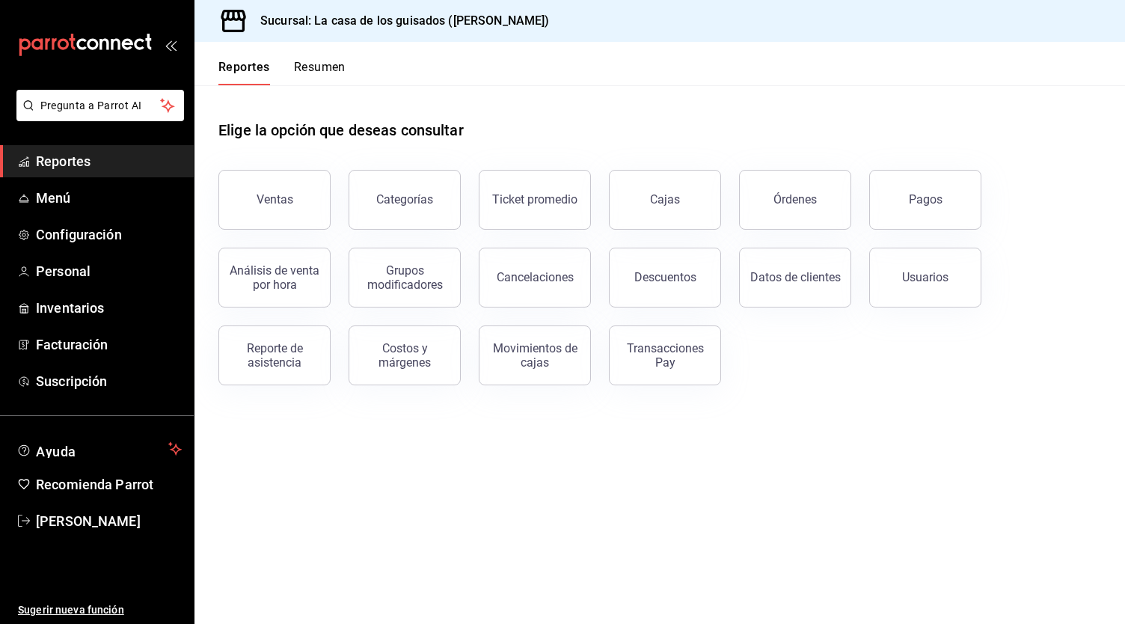 This screenshot has height=624, width=1125. Describe the element at coordinates (244, 73) in the screenshot. I see `button: Reportes` at that location.